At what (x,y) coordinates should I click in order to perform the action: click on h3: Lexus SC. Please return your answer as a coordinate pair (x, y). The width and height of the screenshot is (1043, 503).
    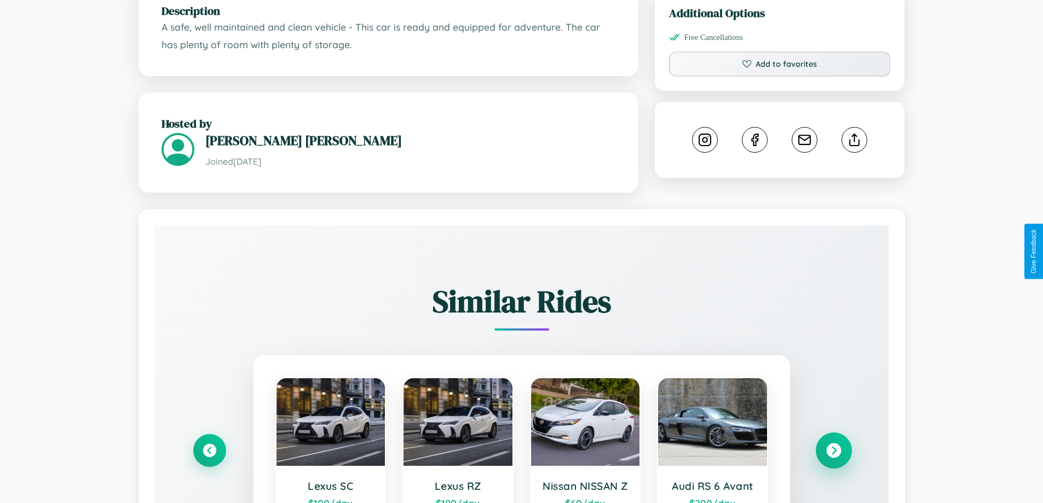
    Looking at the image, I should click on (331, 486).